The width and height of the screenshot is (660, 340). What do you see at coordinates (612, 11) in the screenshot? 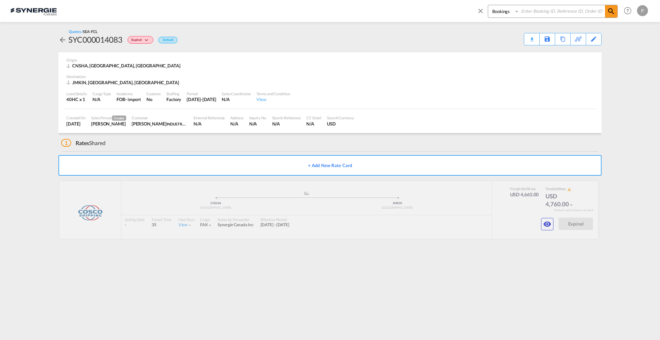
I see `span: icon-magnify` at bounding box center [612, 11].